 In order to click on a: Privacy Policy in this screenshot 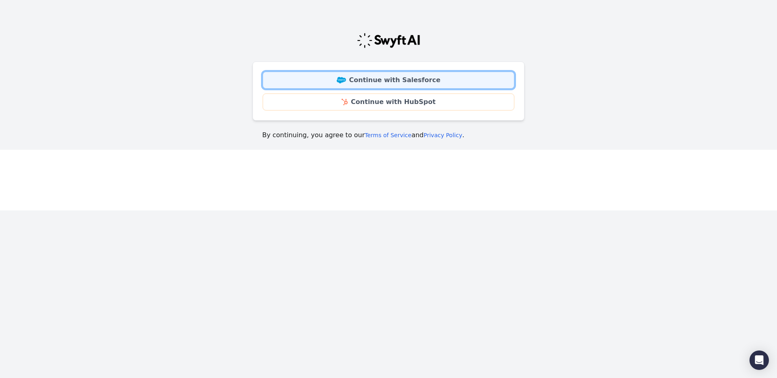, I will do `click(443, 135)`.